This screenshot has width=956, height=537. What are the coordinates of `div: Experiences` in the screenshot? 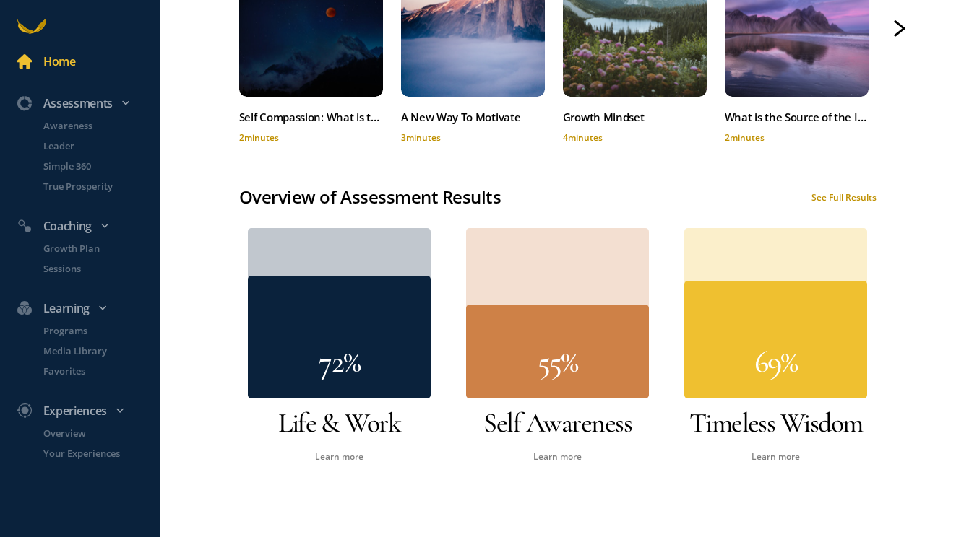 It's located at (87, 411).